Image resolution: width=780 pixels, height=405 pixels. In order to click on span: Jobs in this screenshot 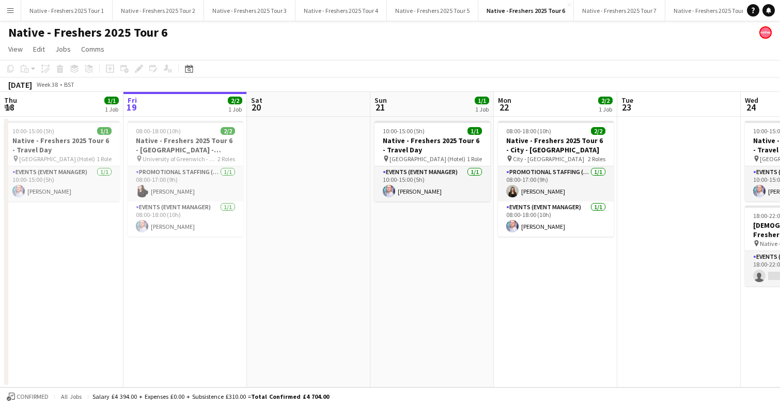, I will do `click(63, 49)`.